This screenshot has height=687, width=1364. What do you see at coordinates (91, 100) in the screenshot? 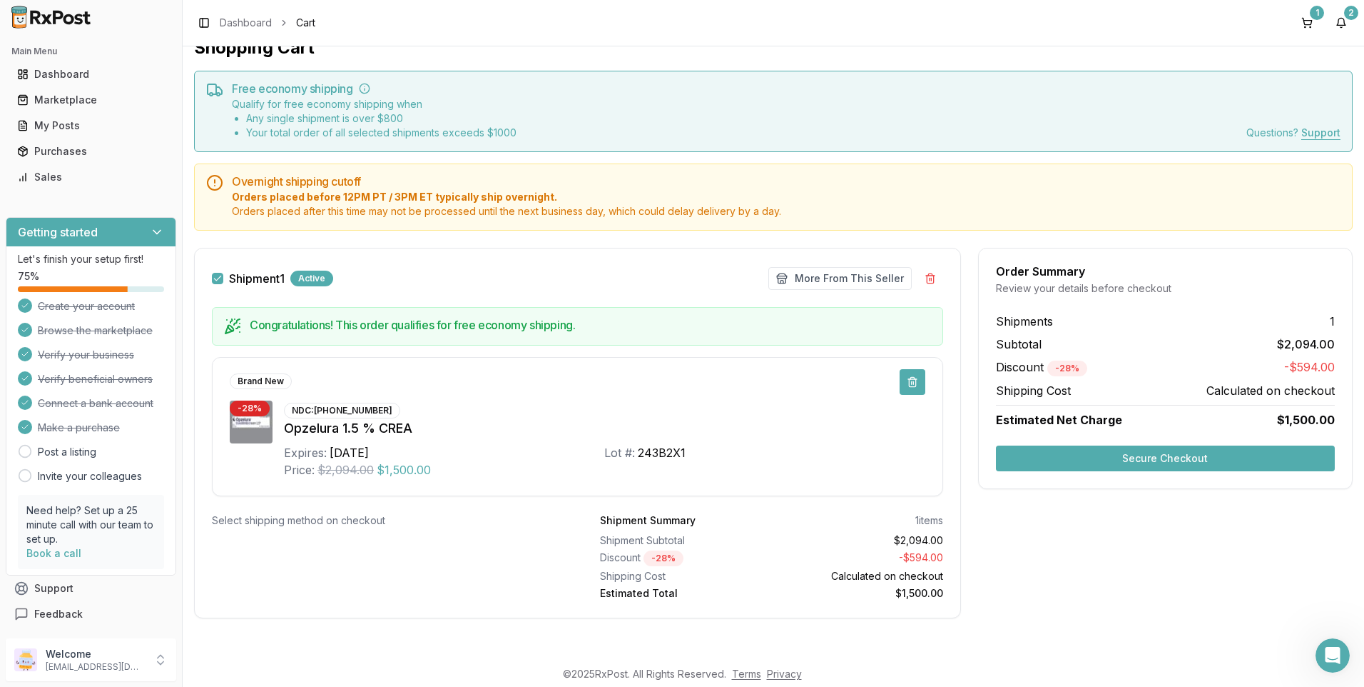
I see `button: Marketplace` at bounding box center [91, 100].